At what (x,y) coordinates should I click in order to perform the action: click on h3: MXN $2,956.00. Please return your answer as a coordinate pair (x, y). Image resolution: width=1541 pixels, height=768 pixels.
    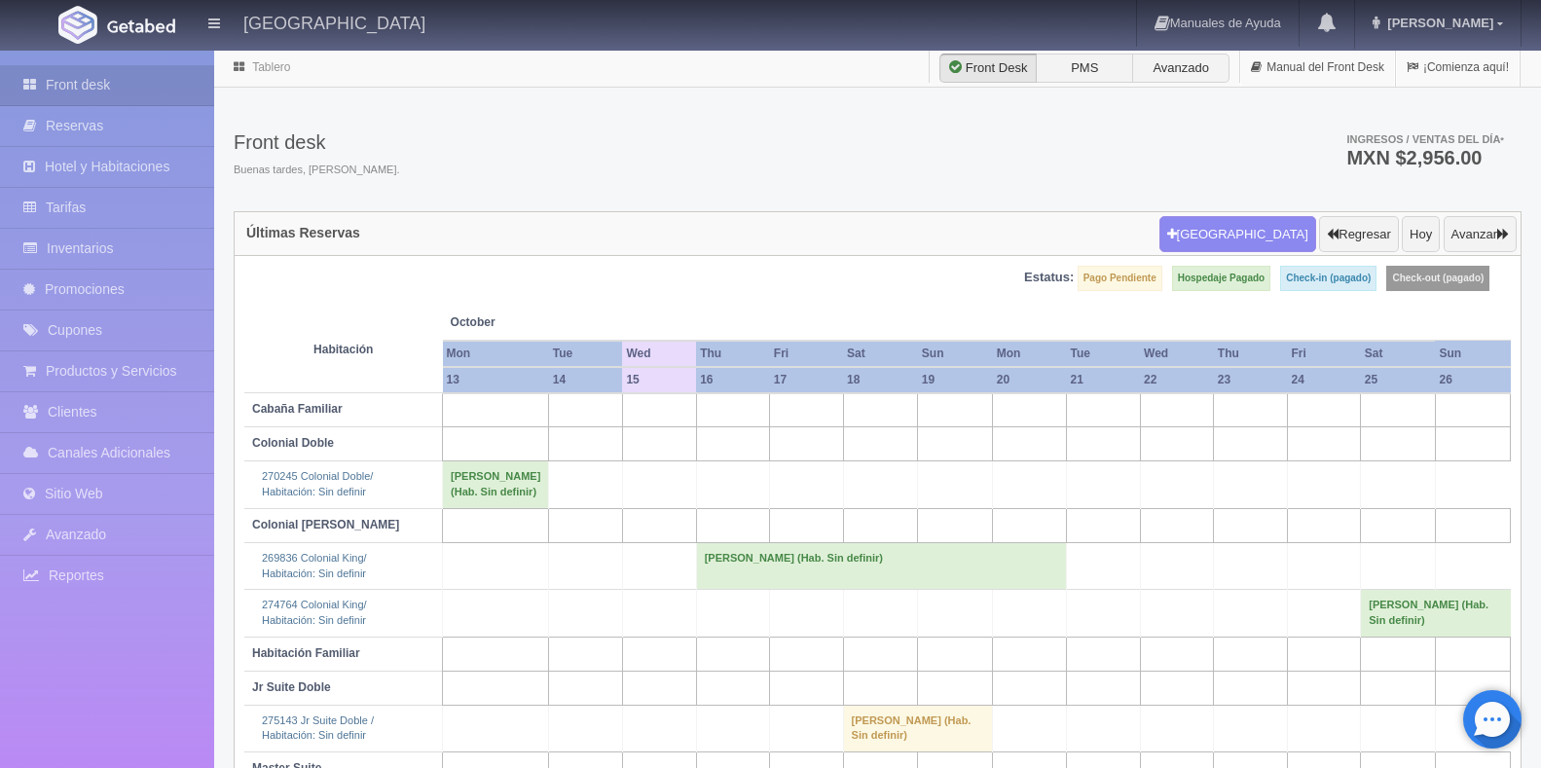
    Looking at the image, I should click on (1425, 158).